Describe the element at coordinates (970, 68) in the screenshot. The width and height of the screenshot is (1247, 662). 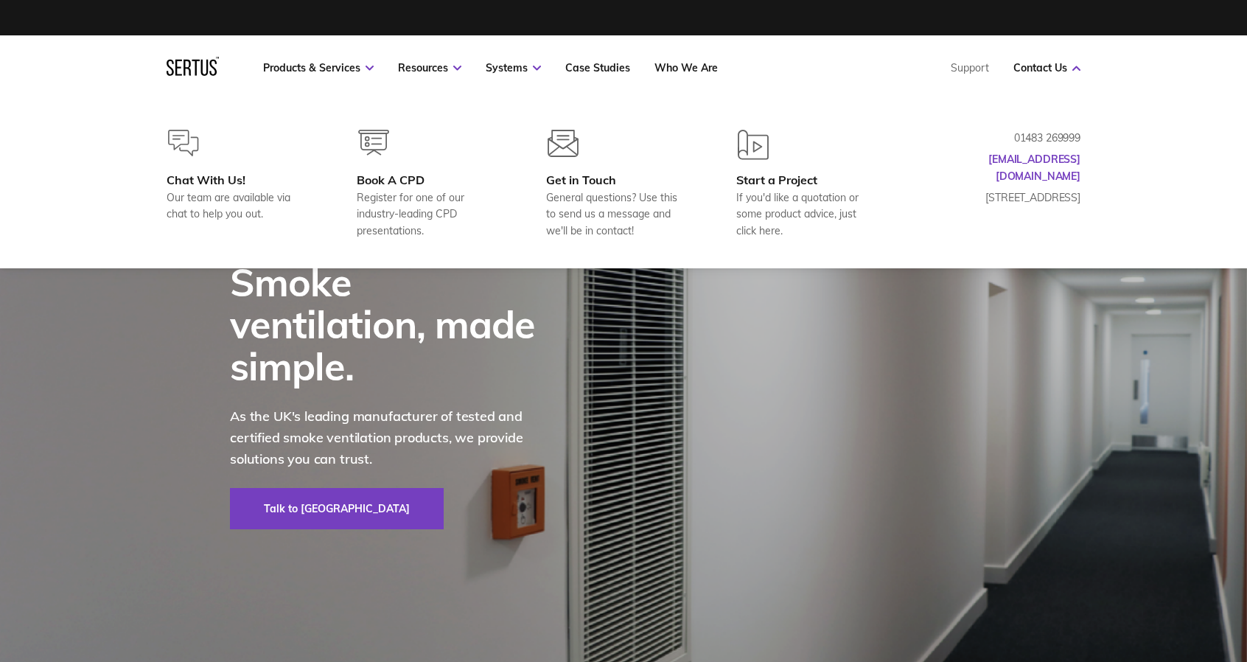
I see `a: Support` at that location.